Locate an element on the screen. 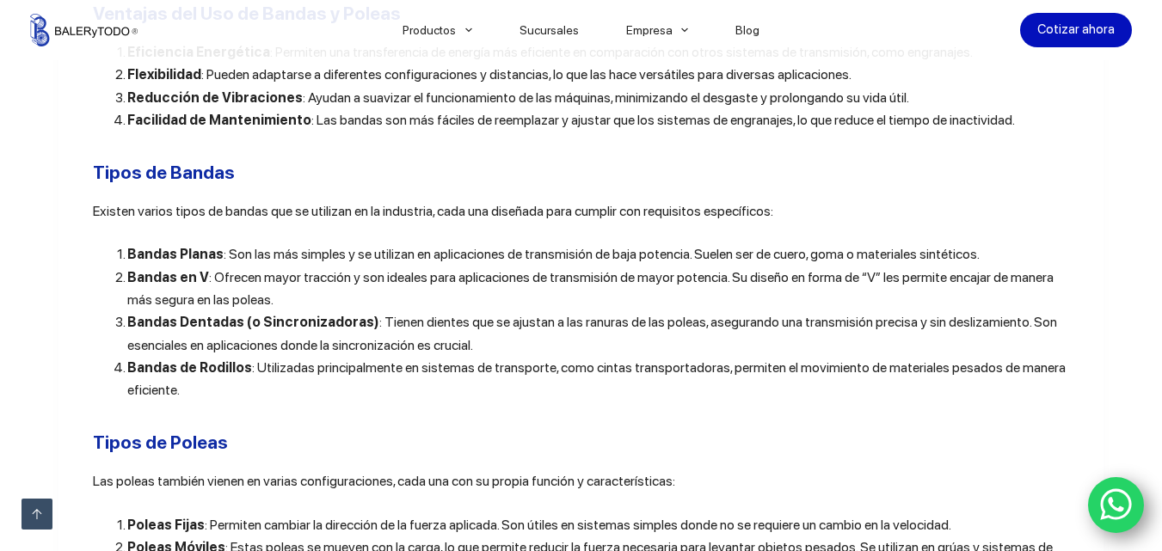 The height and width of the screenshot is (551, 1162). span: : Ofrecen mayor tracción y son ideales para aplicaciones de transmisión de mayor potencia. Su dis... is located at coordinates (590, 288).